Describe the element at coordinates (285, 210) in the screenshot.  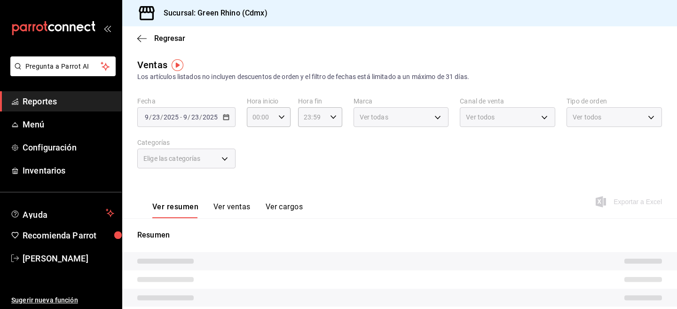
I see `button: Ver cargos` at that location.